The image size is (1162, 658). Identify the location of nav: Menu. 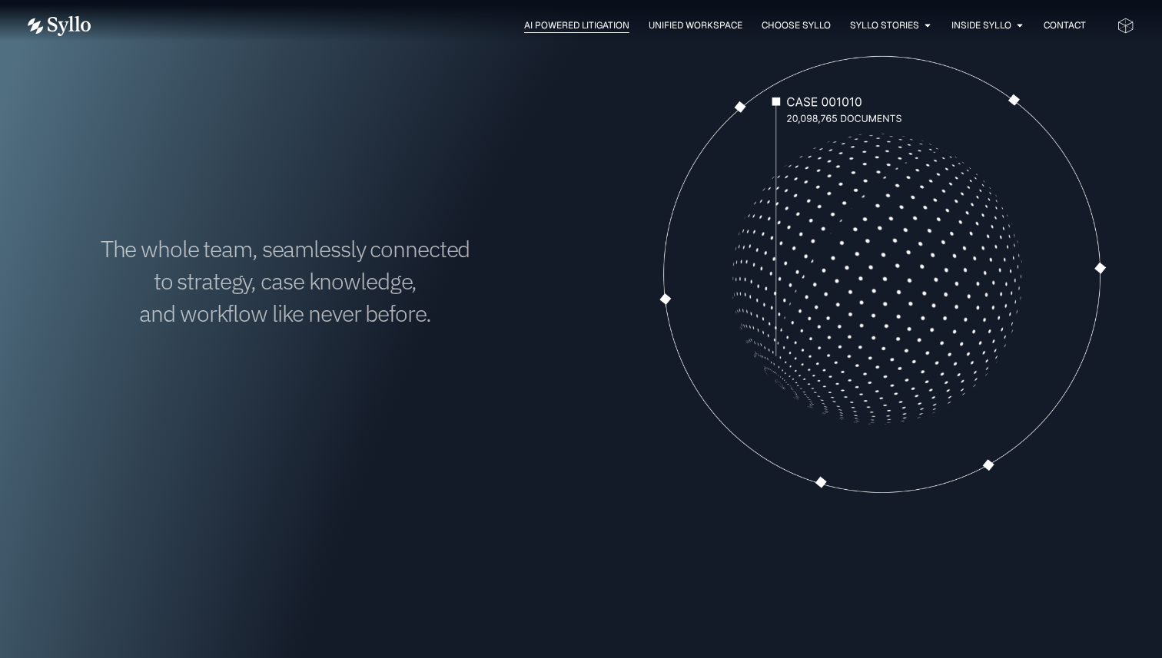
(603, 25).